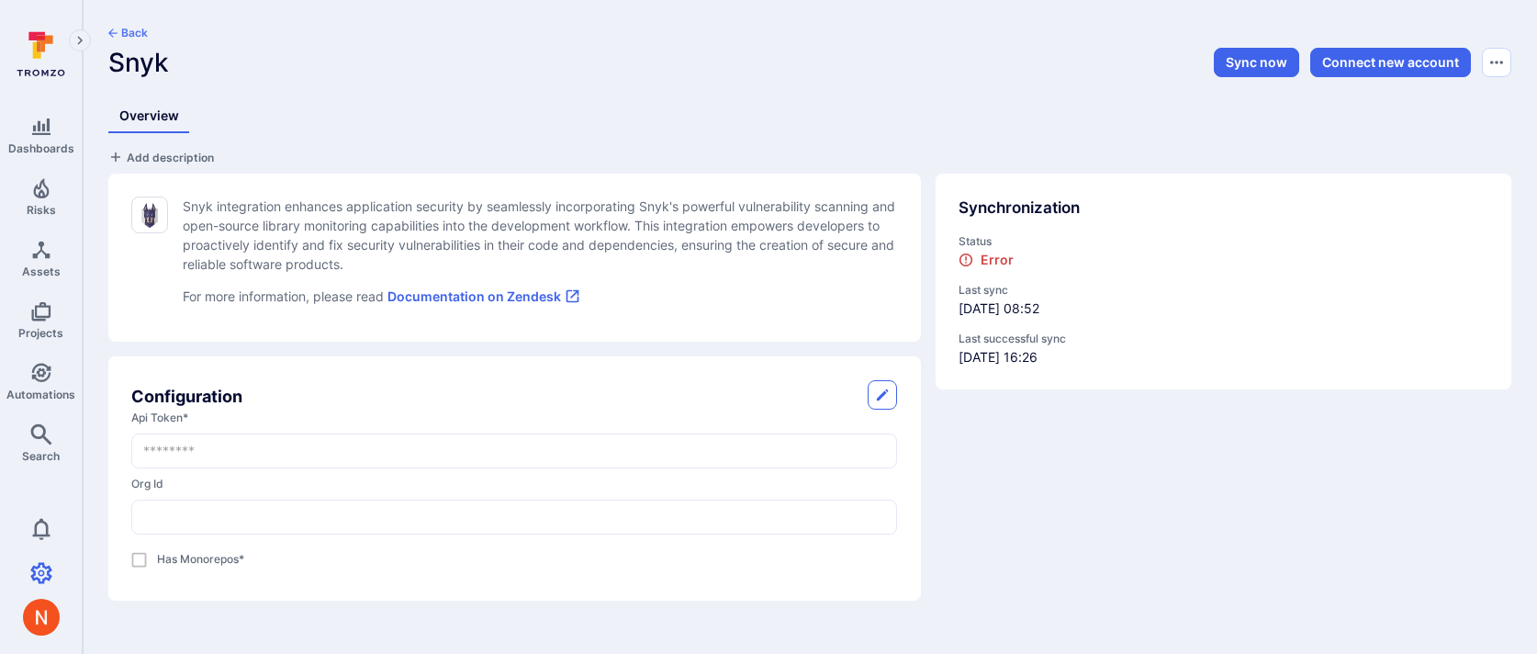 The width and height of the screenshot is (1537, 654). Describe the element at coordinates (41, 617) in the screenshot. I see `img: ACg8ocIprwjrgDQnDsNSk9Ghn5p5-B8DpAKWoJ5Gi9syOE4K59tr4Q=s96-c` at that location.